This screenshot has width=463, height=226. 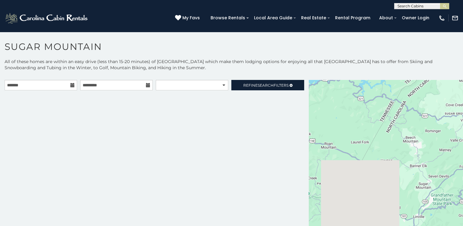 What do you see at coordinates (416, 18) in the screenshot?
I see `a: Owner Login` at bounding box center [416, 18].